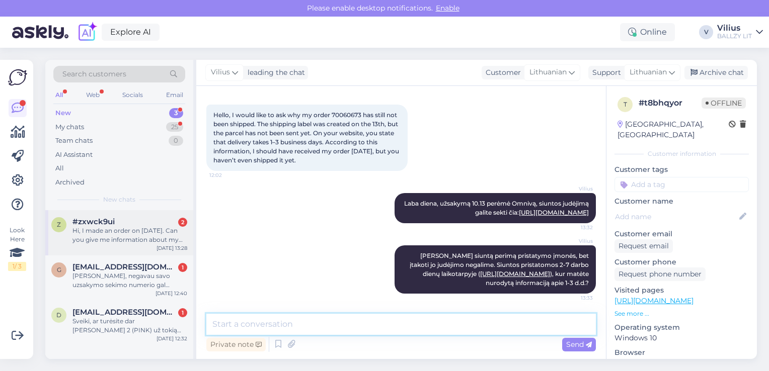 Image resolution: width=769 pixels, height=371 pixels. What do you see at coordinates (74, 141) in the screenshot?
I see `div: Team chats` at bounding box center [74, 141].